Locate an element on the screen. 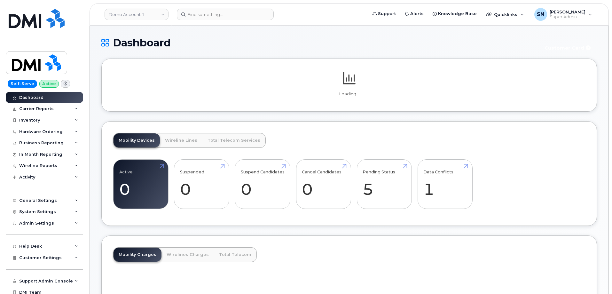 The image size is (612, 294). a: Total Telecom is located at coordinates (235, 255).